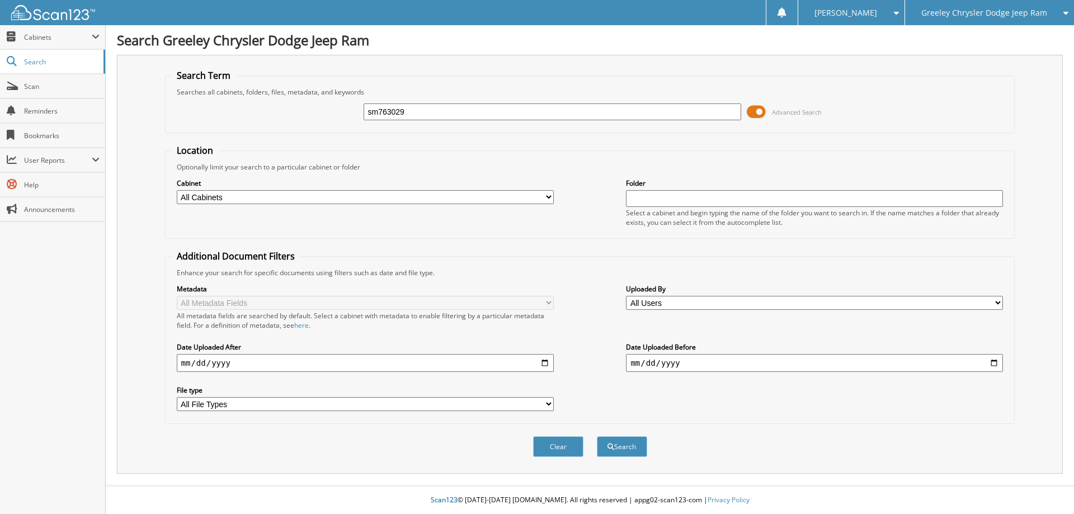 Image resolution: width=1074 pixels, height=514 pixels. Describe the element at coordinates (365, 363) in the screenshot. I see `input: start` at that location.